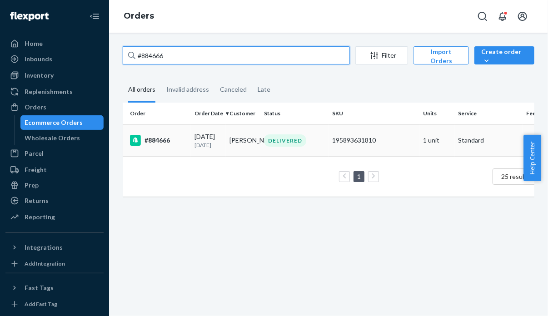  I want to click on a: Parcel, so click(55, 154).